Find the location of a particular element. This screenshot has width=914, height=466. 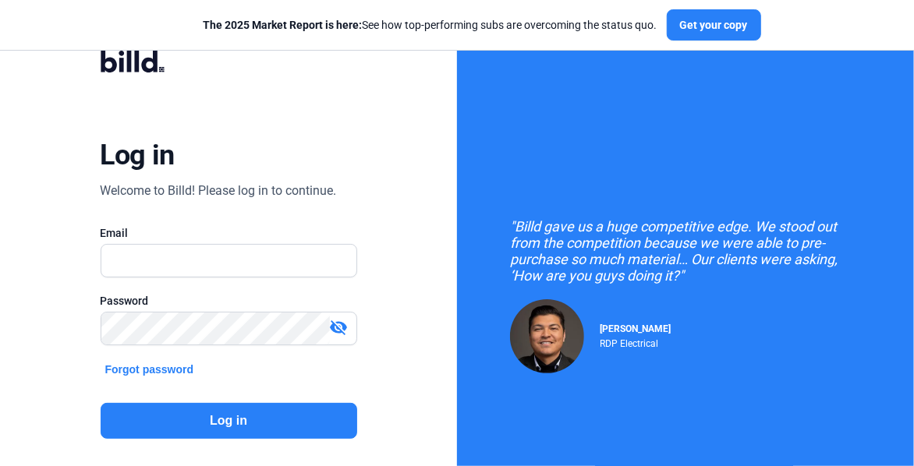

div: Email is located at coordinates (229, 233).